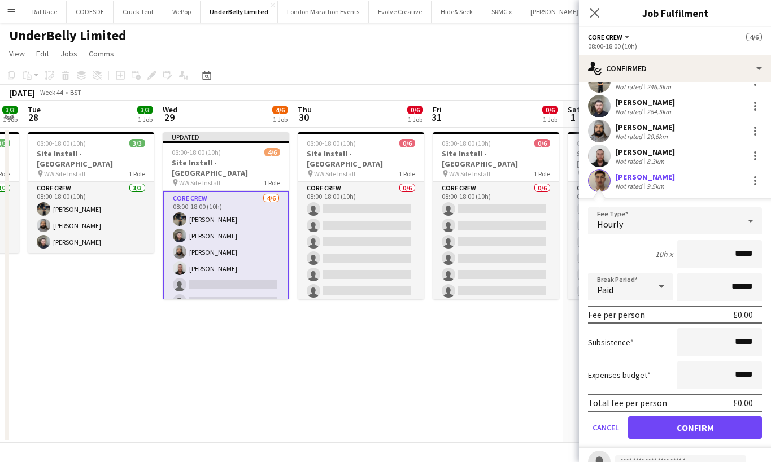 This screenshot has width=771, height=462. Describe the element at coordinates (138, 11) in the screenshot. I see `button: Cruck Tent` at that location.